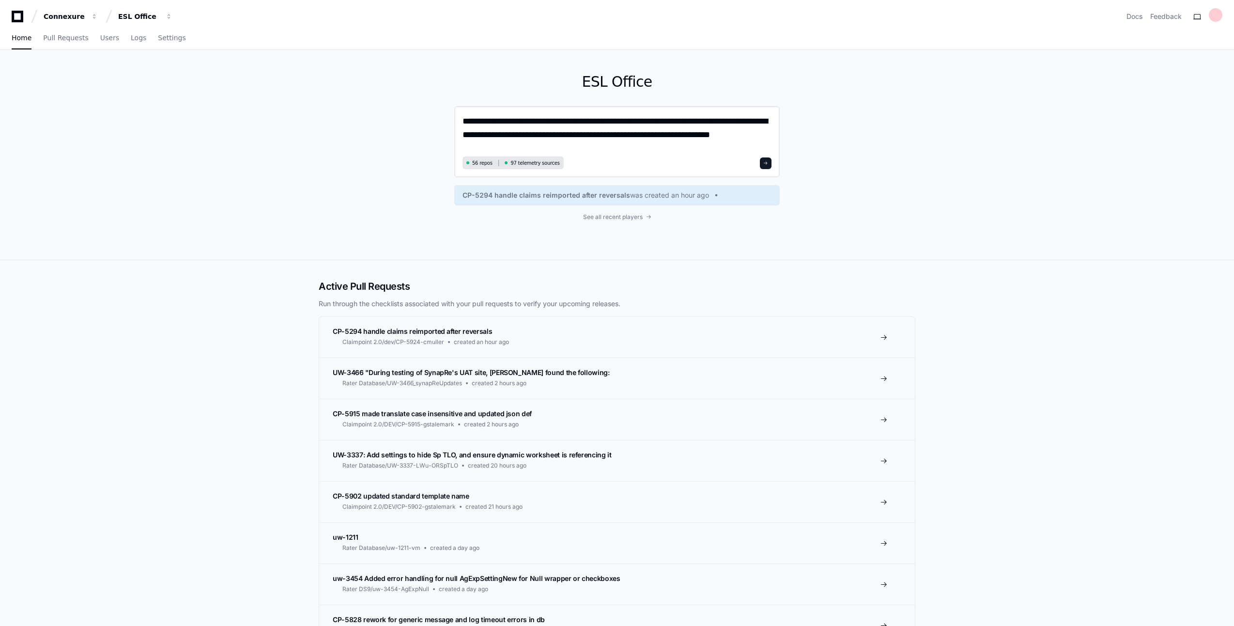 The height and width of the screenshot is (626, 1234). What do you see at coordinates (401, 496) in the screenshot?
I see `span: CP-5902 updated standard template name` at bounding box center [401, 496].